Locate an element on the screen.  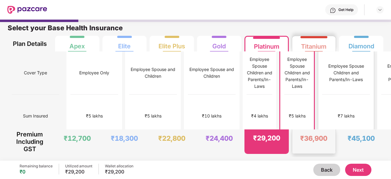
div: ₹36,900 is located at coordinates (313, 138).